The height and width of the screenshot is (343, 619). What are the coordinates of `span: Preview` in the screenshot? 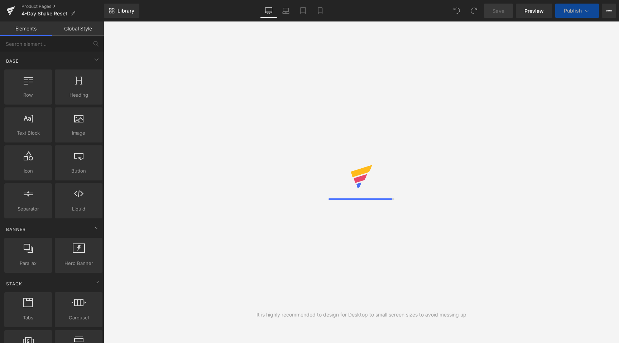 It's located at (534, 11).